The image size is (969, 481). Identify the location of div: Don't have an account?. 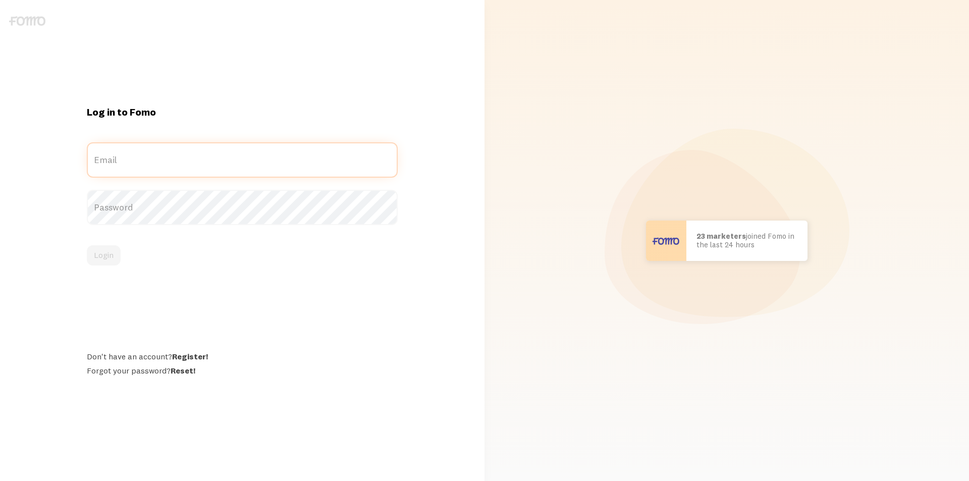
(242, 356).